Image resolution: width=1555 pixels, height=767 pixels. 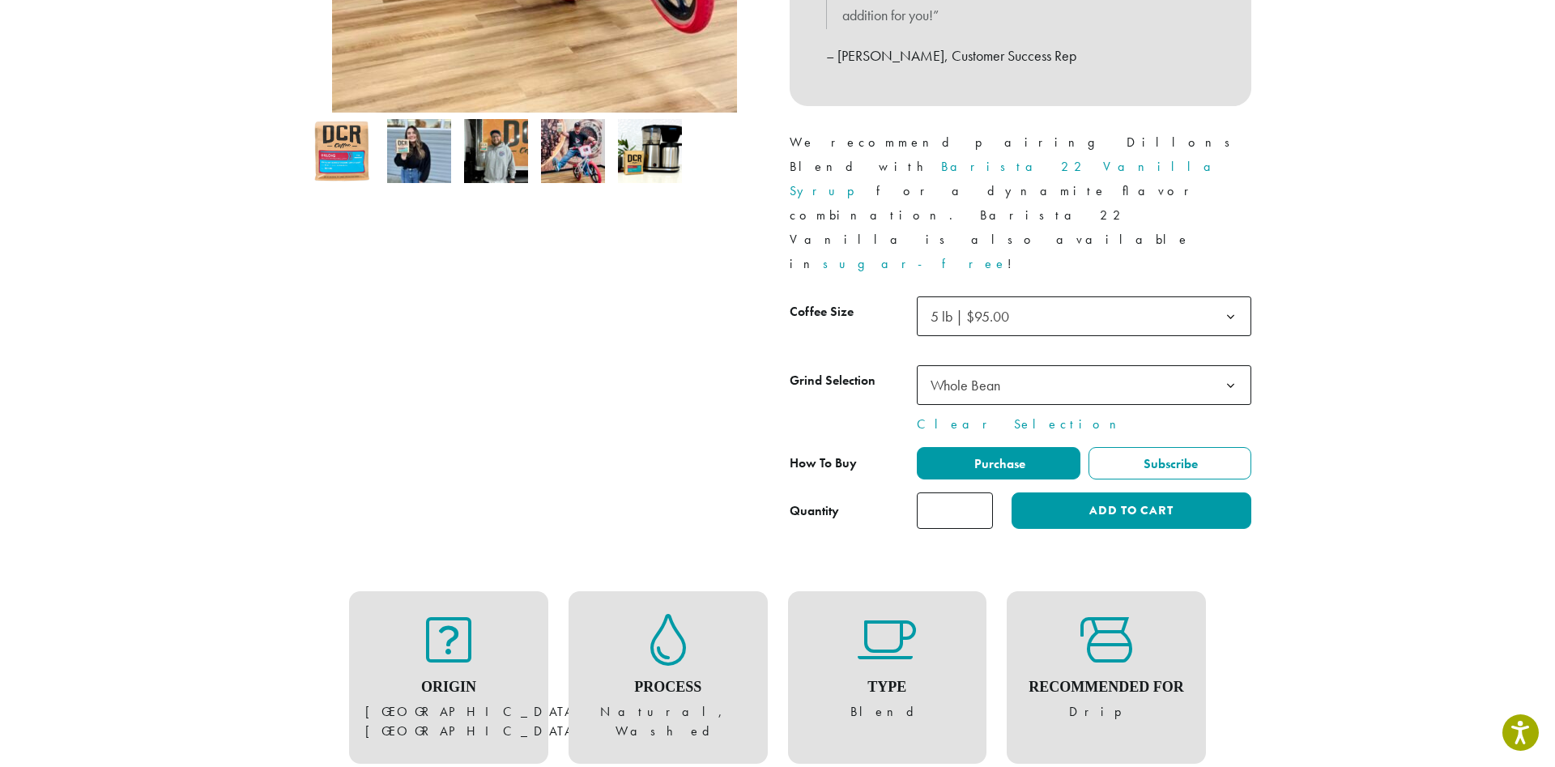 I want to click on a: Barista 22 Vanilla Syrup, so click(x=1007, y=178).